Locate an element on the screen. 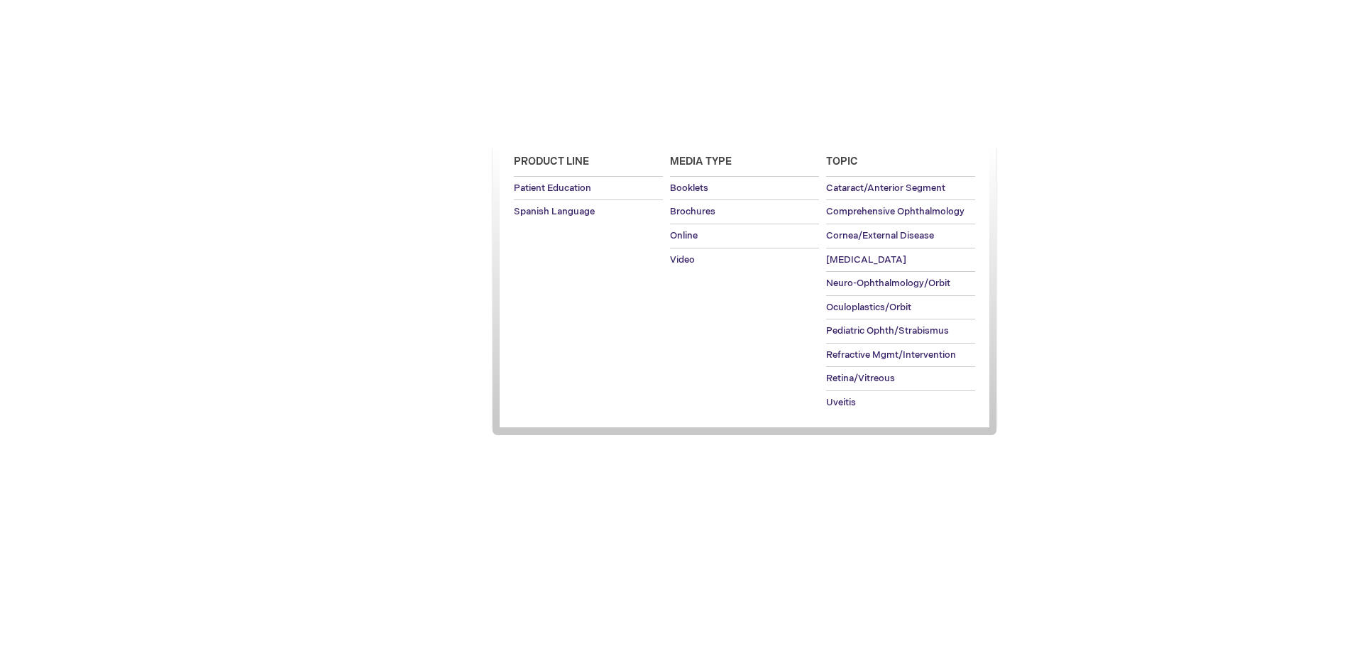 The height and width of the screenshot is (668, 1352). span: Online is located at coordinates (683, 236).